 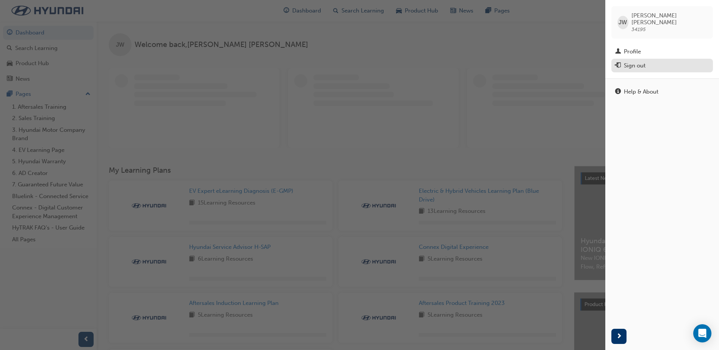 I want to click on a: Help & About, so click(x=662, y=92).